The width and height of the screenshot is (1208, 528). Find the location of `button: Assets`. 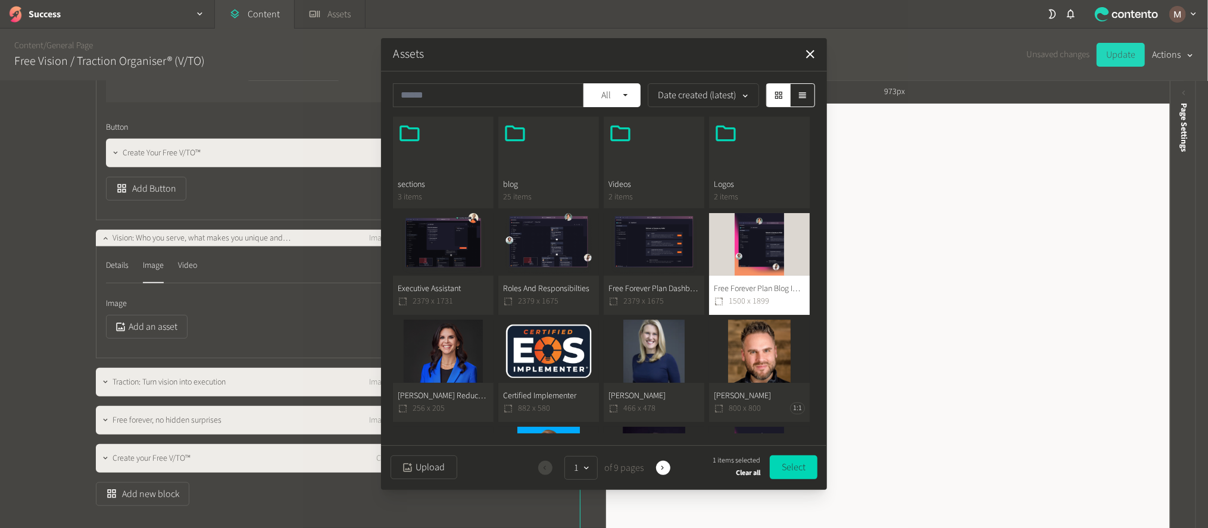

button: Assets is located at coordinates (408, 54).